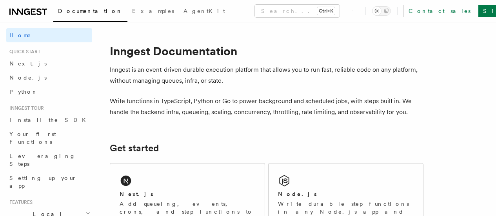 The height and width of the screenshot is (216, 496). What do you see at coordinates (24, 92) in the screenshot?
I see `span: Python` at bounding box center [24, 92].